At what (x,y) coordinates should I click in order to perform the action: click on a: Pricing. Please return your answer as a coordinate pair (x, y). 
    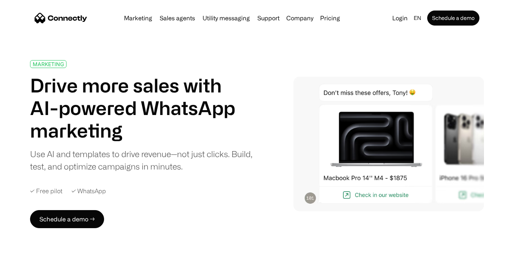
    Looking at the image, I should click on (330, 18).